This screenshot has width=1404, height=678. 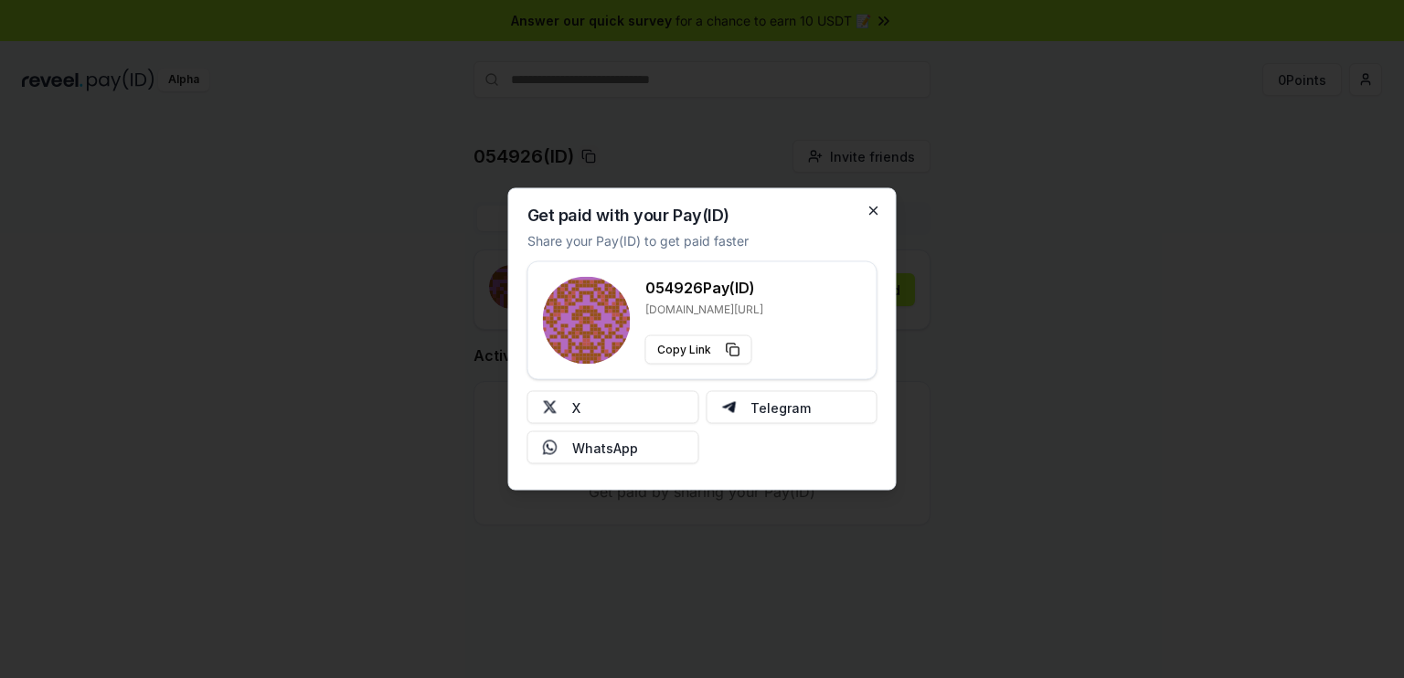 I want to click on button: Telegram, so click(x=792, y=408).